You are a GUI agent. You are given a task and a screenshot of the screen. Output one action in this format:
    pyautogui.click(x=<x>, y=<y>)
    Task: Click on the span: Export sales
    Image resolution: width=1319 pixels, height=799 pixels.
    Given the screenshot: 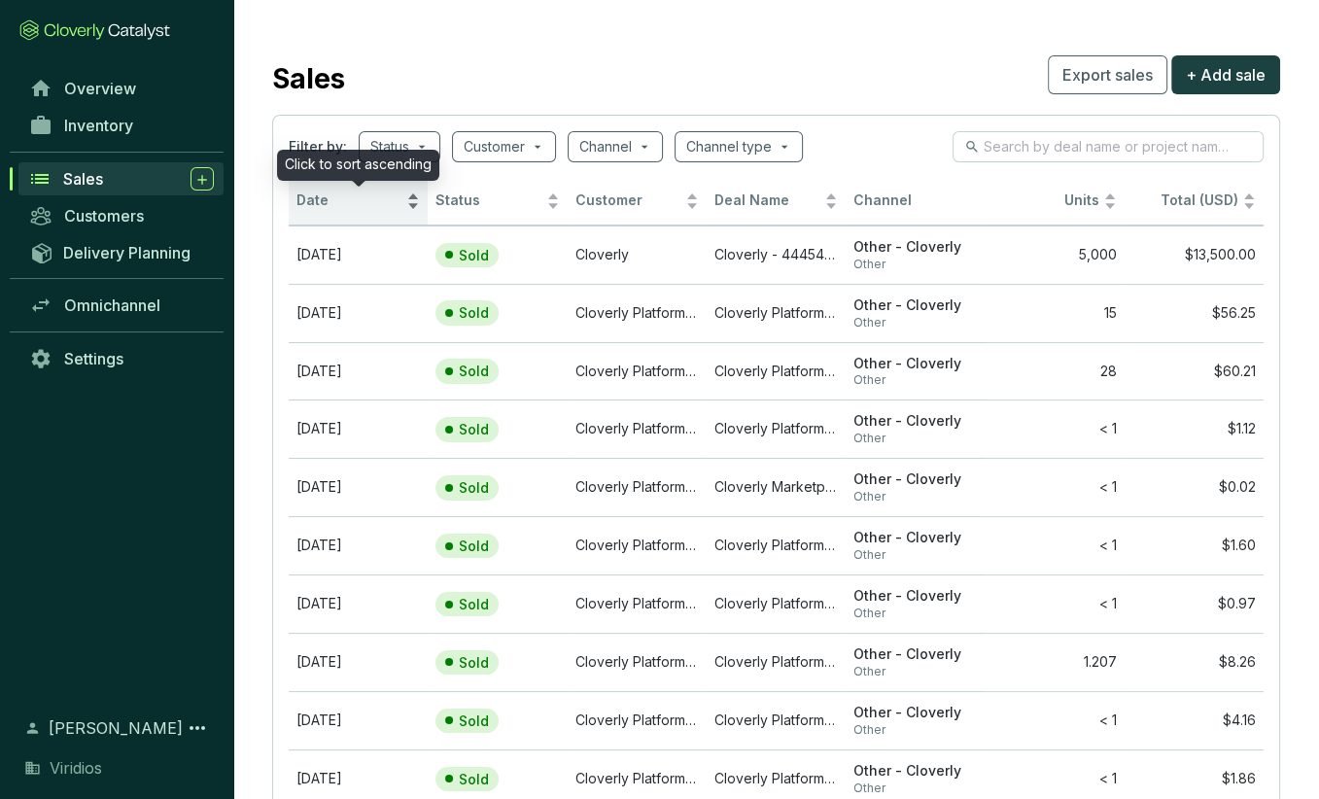 What is the action you would take?
    pyautogui.click(x=1107, y=75)
    